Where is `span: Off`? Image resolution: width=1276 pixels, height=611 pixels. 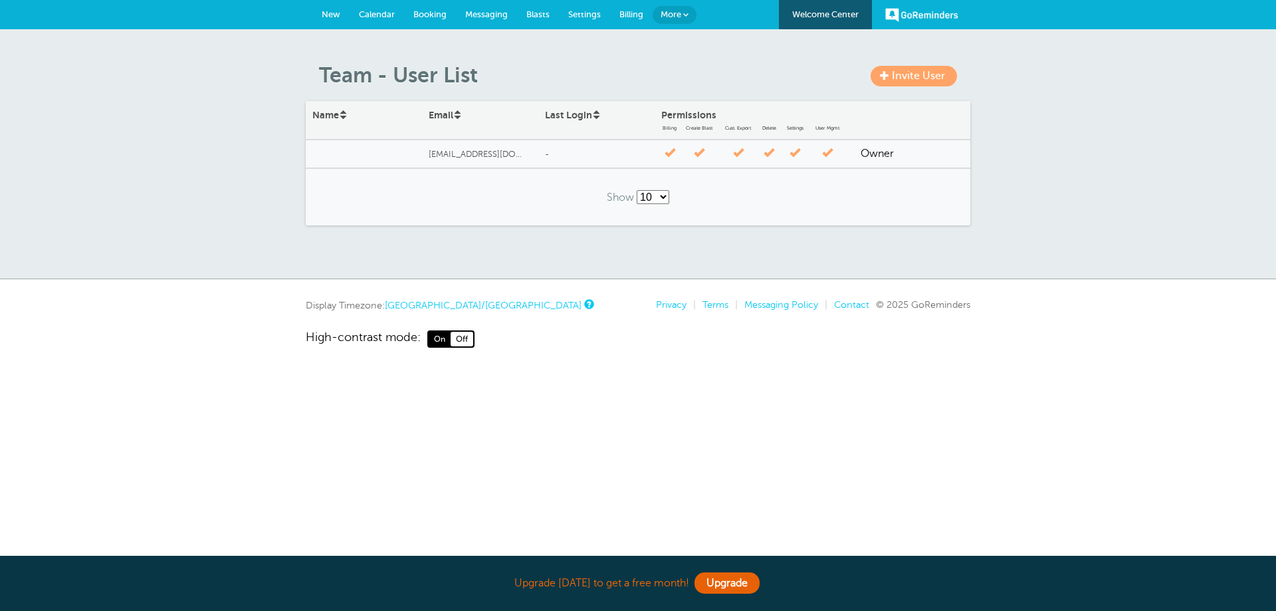
span: Off is located at coordinates (462, 339).